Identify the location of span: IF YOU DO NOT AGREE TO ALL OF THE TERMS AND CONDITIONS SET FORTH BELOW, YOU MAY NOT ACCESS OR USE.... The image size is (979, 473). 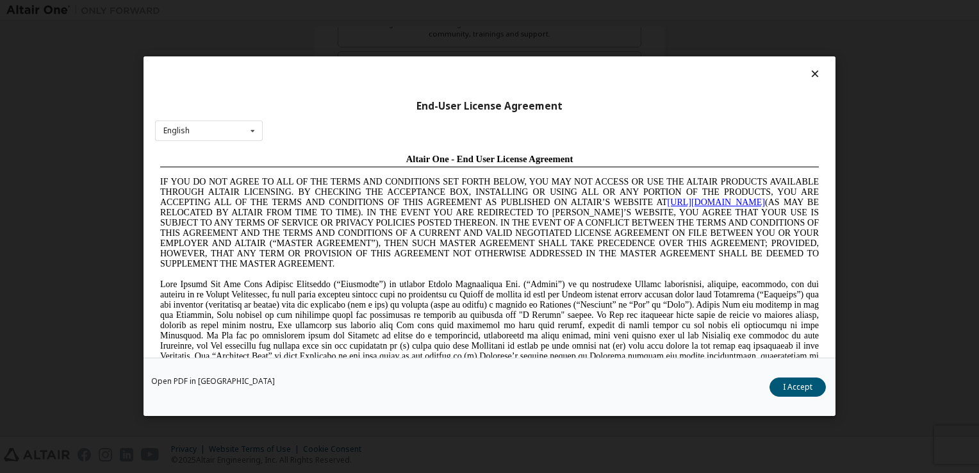
(334, 74).